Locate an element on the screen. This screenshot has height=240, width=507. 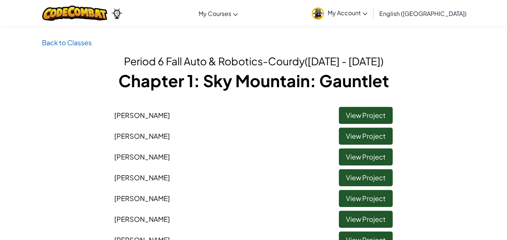
h1: Chapter 1: Sky Mountain: Gauntlet is located at coordinates (253, 81).